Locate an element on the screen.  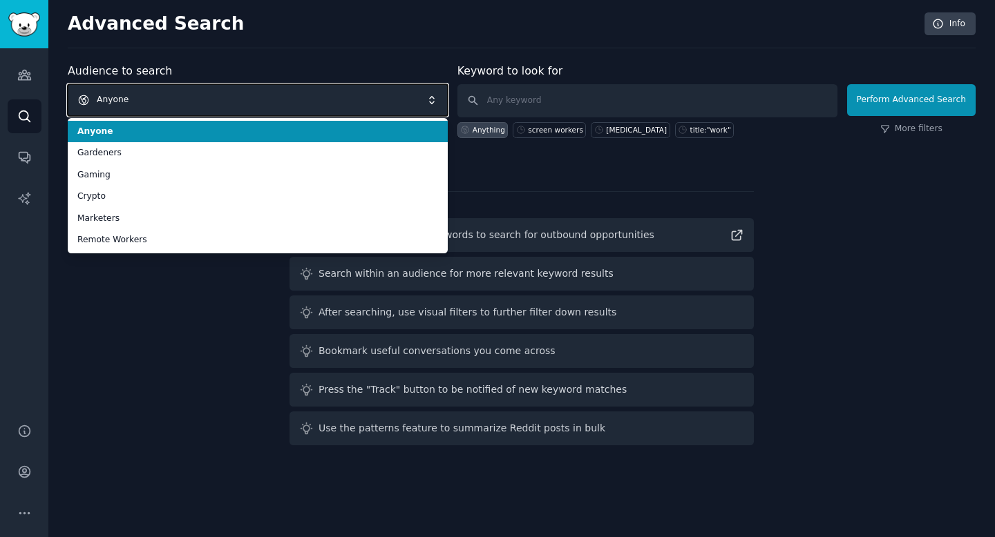
div: Press the "Track" button to be notified of new keyword matches is located at coordinates (472, 390).